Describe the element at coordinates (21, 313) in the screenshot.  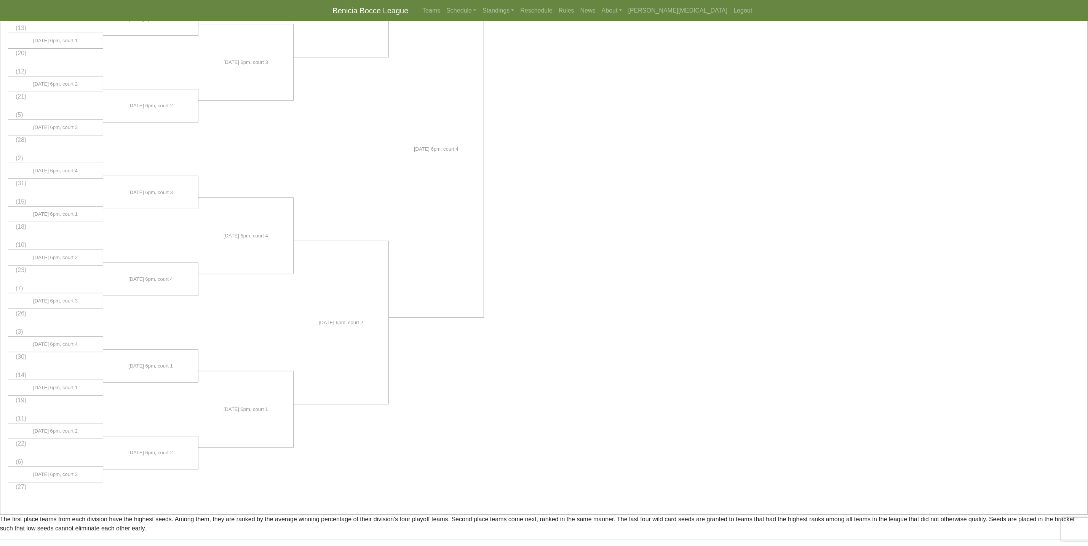
I see `span: (26)` at that location.